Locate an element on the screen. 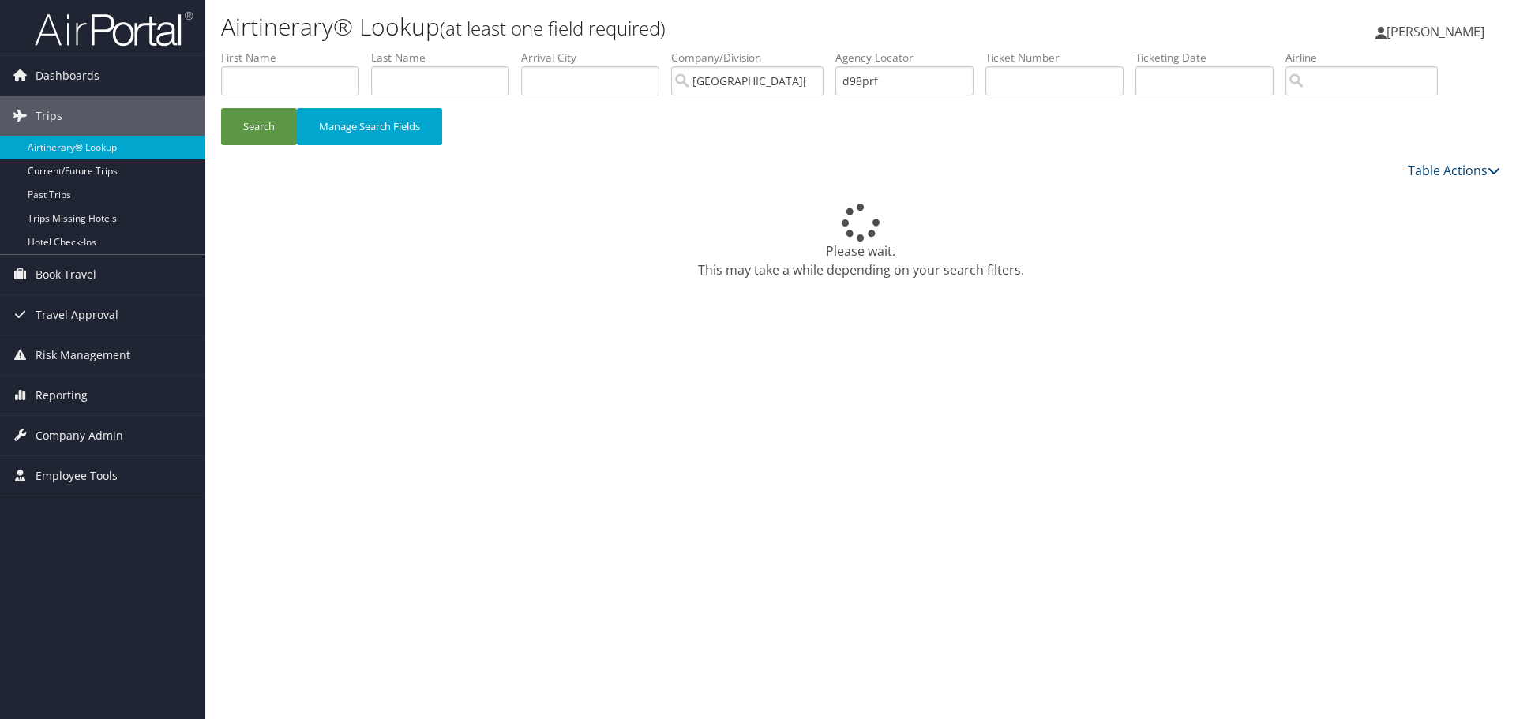 Image resolution: width=1516 pixels, height=719 pixels. span: Book Travel is located at coordinates (66, 275).